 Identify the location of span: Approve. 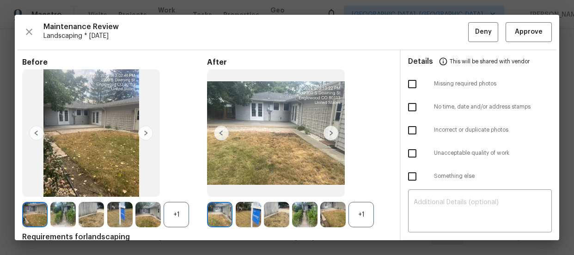
(528, 32).